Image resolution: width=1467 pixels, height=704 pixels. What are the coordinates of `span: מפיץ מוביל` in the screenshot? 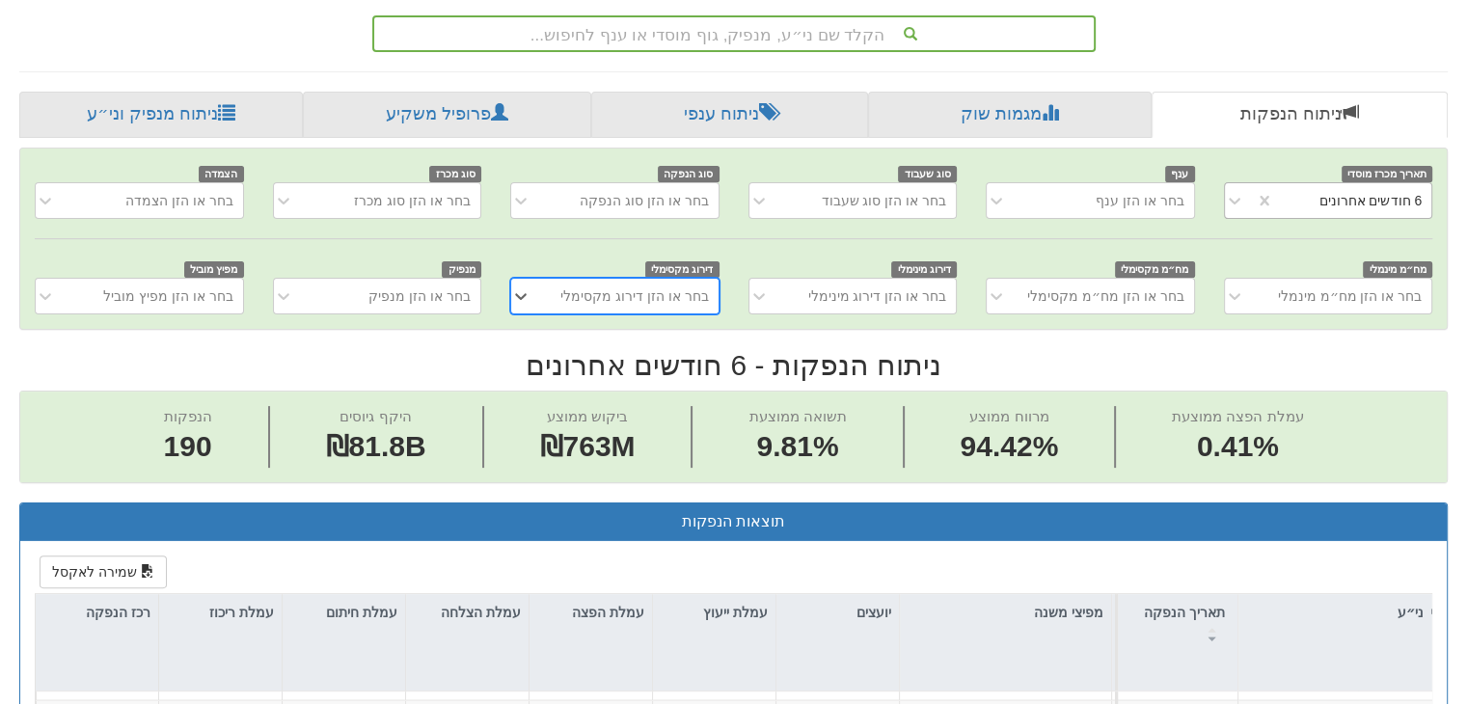 It's located at (214, 269).